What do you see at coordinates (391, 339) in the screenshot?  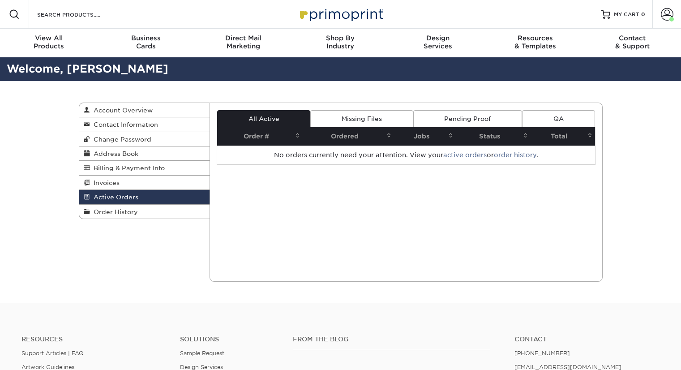 I see `h4: From the Blog` at bounding box center [391, 339].